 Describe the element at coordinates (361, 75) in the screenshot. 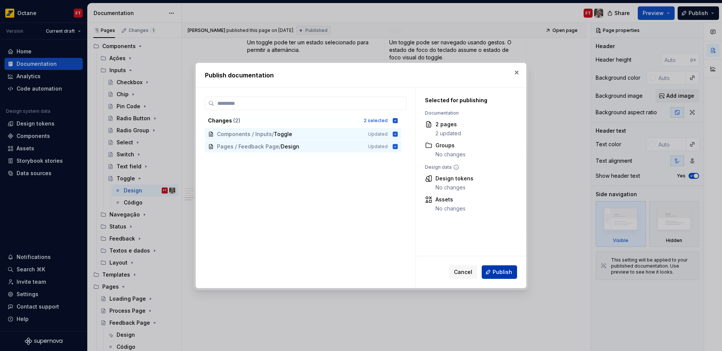

I see `h2: Publish documentation` at that location.